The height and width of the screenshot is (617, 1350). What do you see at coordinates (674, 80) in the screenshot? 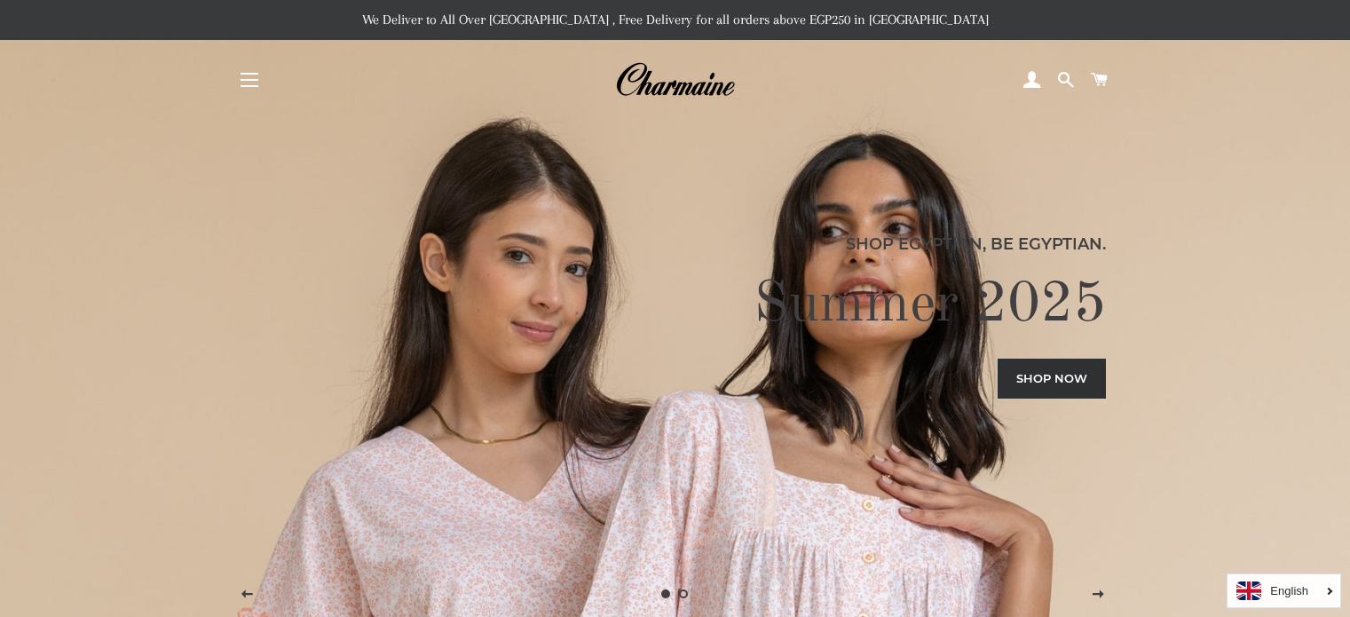
I see `img: Charmaine Egypt` at bounding box center [674, 80].